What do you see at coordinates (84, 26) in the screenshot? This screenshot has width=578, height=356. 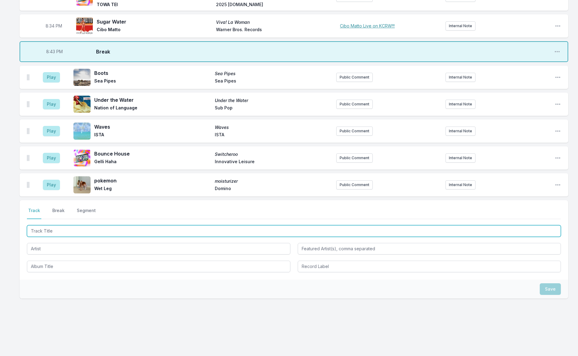 I see `img: Viva! La Woman` at bounding box center [84, 26].